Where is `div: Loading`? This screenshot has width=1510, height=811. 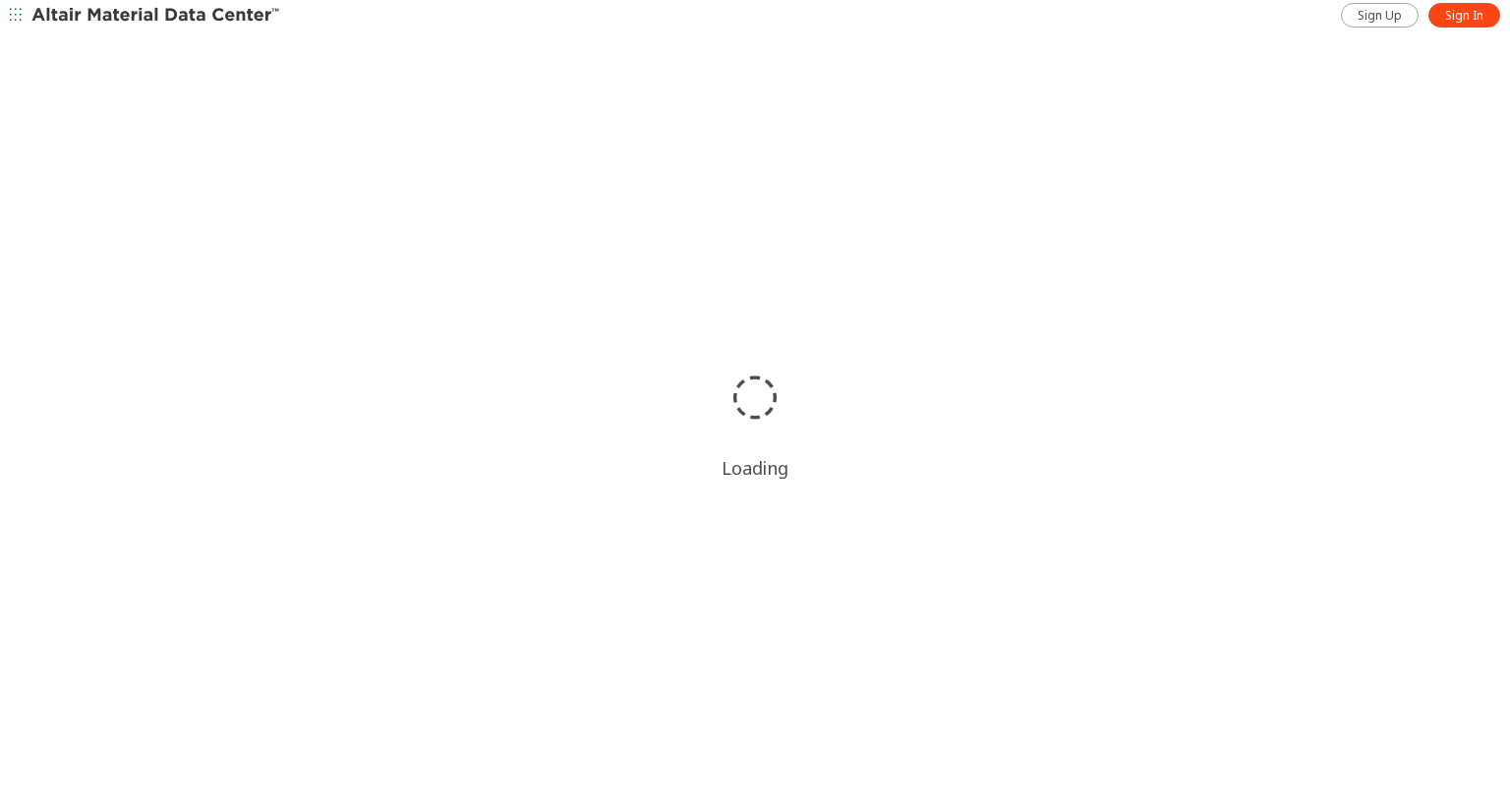
div: Loading is located at coordinates (755, 468).